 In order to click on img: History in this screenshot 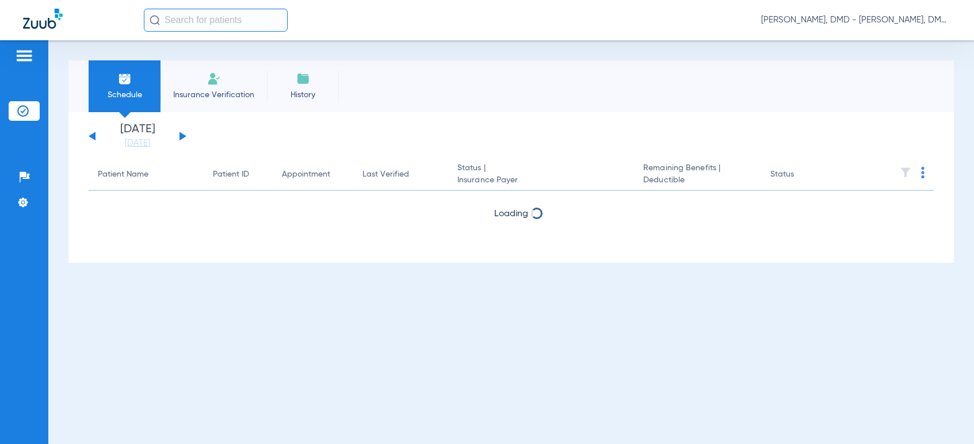, I will do `click(303, 79)`.